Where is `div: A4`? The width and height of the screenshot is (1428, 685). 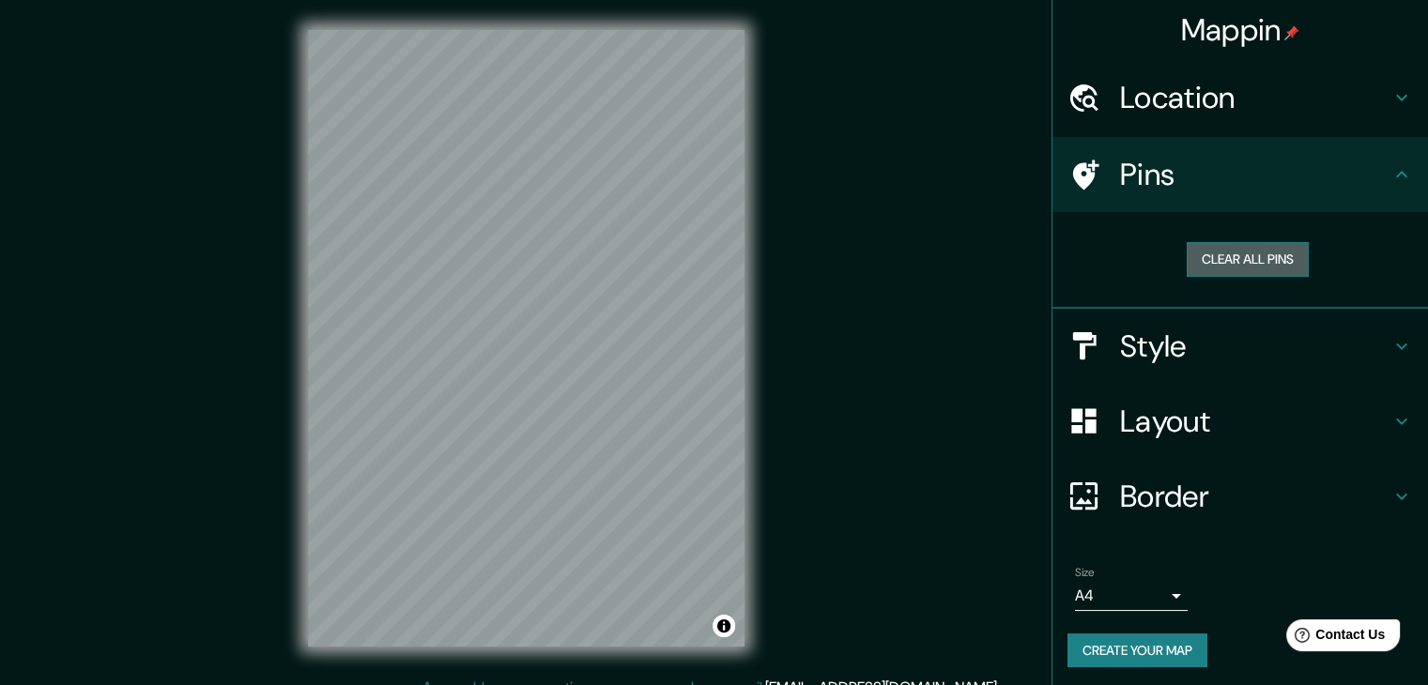 div: A4 is located at coordinates (1131, 596).